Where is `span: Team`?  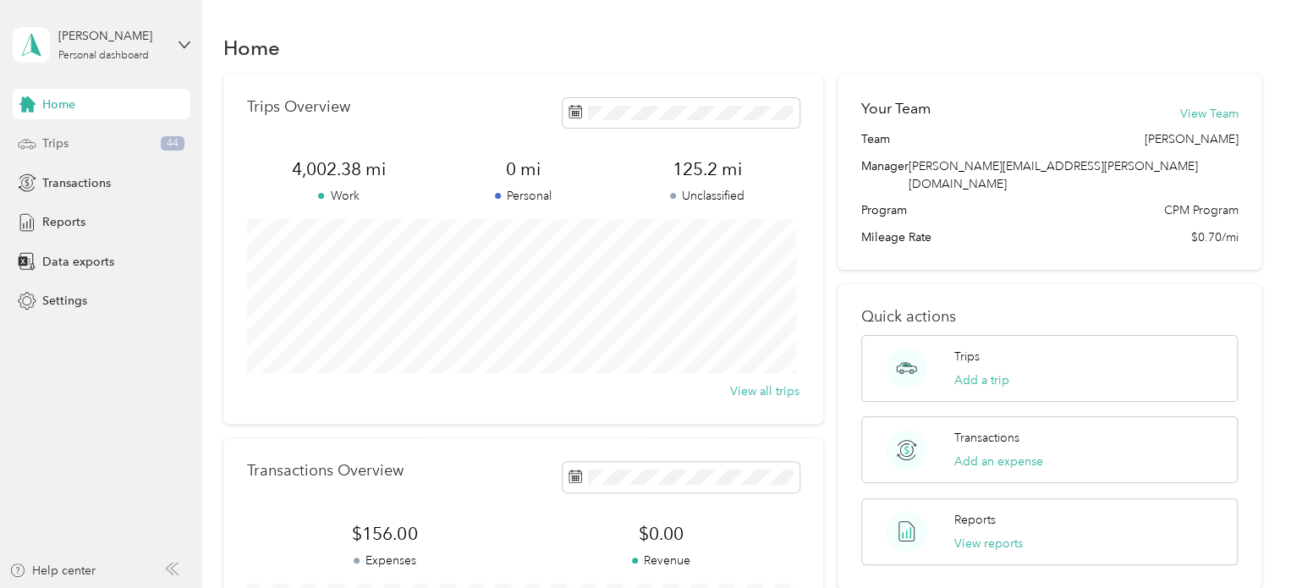
span: Team is located at coordinates (876, 139).